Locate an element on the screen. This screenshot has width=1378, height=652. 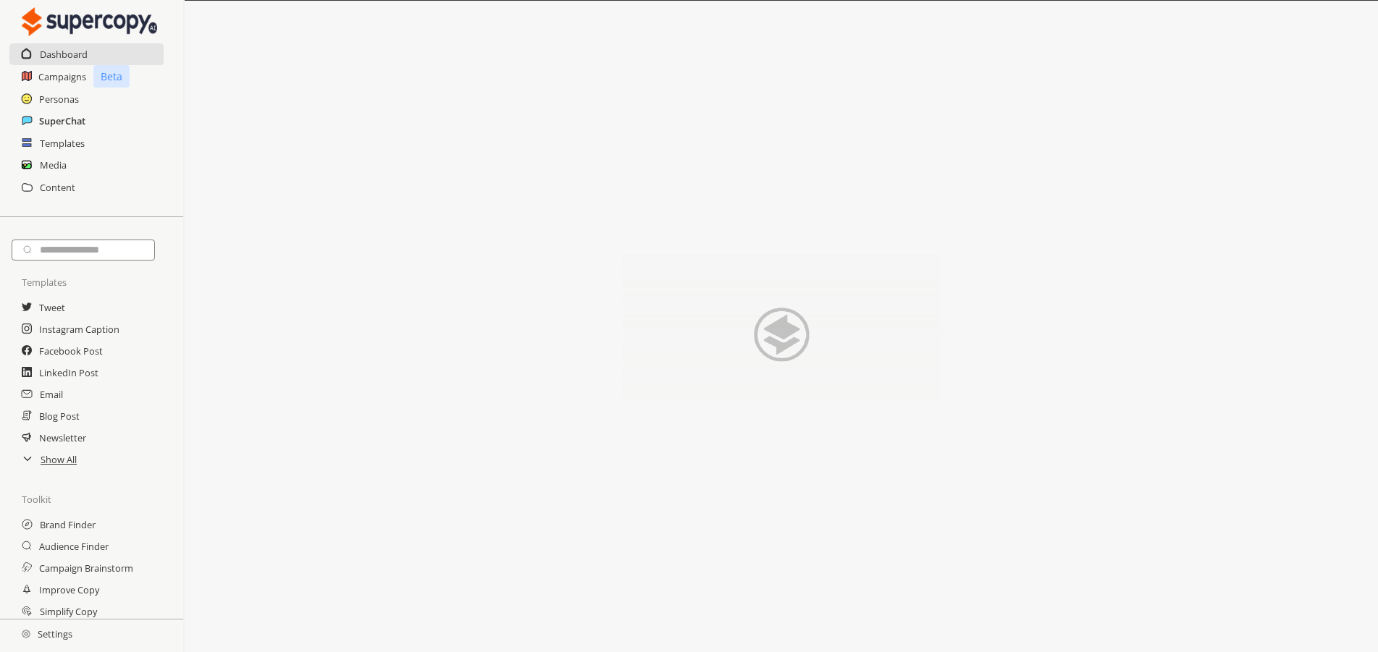
h2: Blog Post is located at coordinates (59, 416).